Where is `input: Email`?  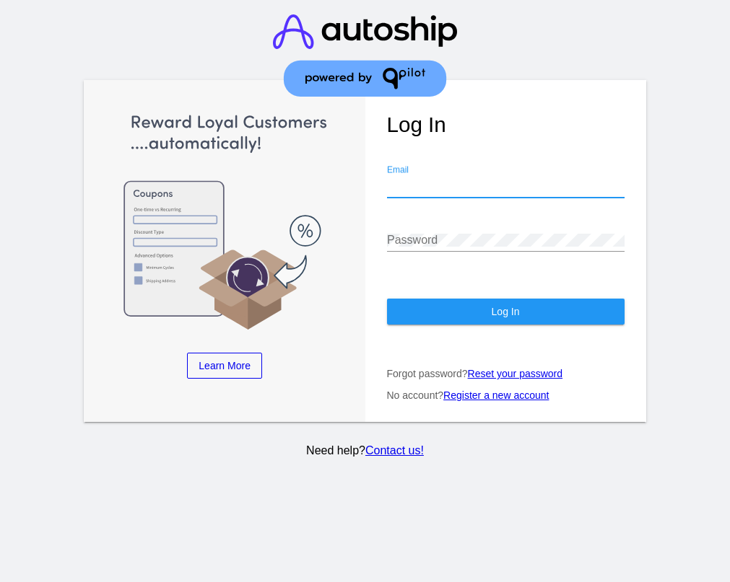
input: Email is located at coordinates (505, 186).